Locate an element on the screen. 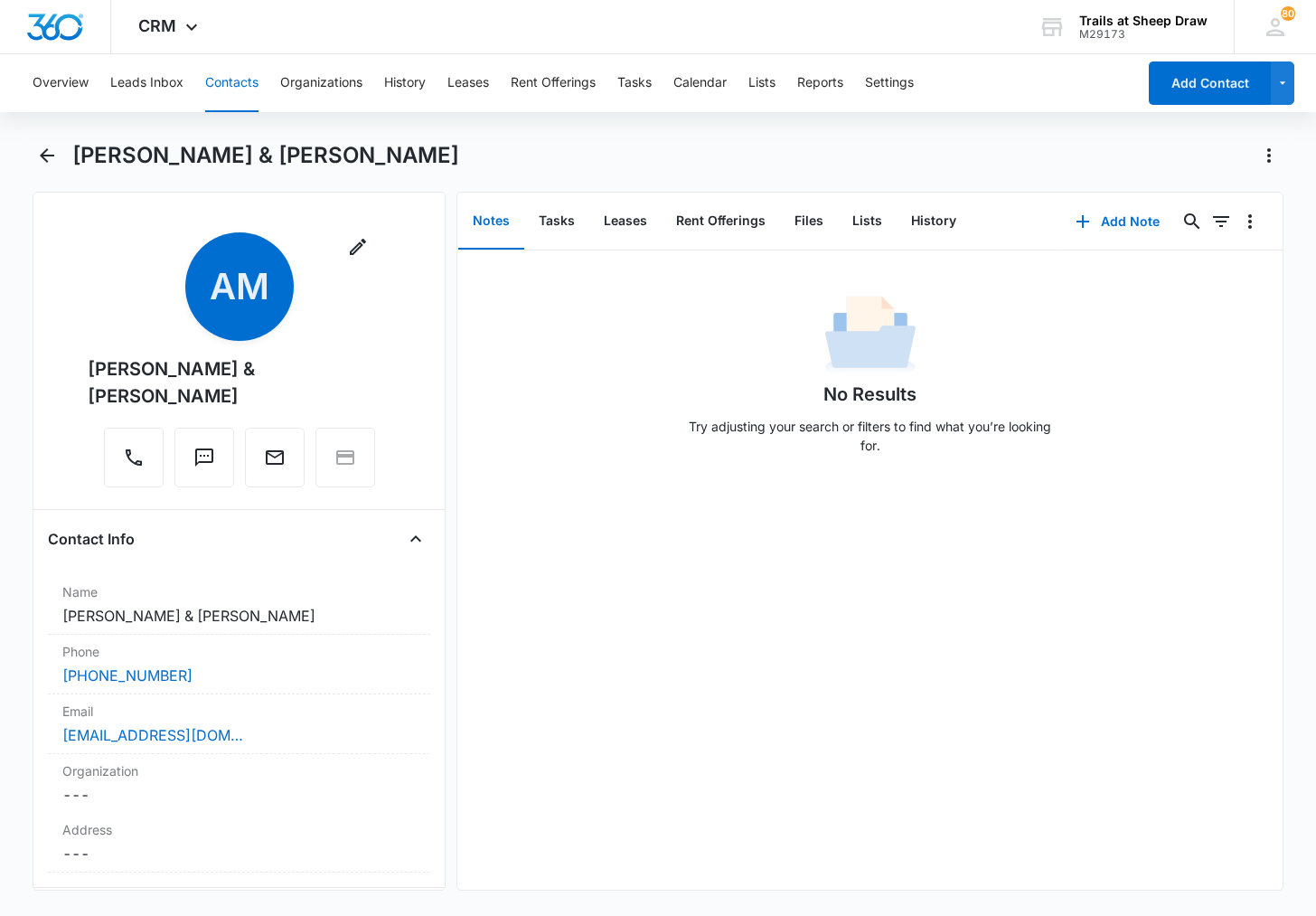 The image size is (1316, 916). button: Text is located at coordinates (204, 457).